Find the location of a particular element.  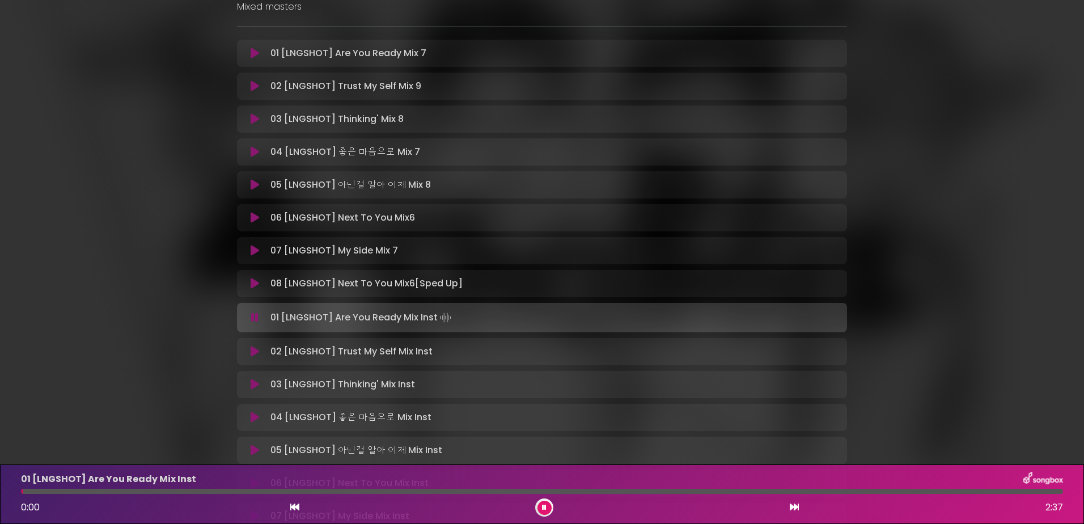

span: 2:37 is located at coordinates (1054, 507).